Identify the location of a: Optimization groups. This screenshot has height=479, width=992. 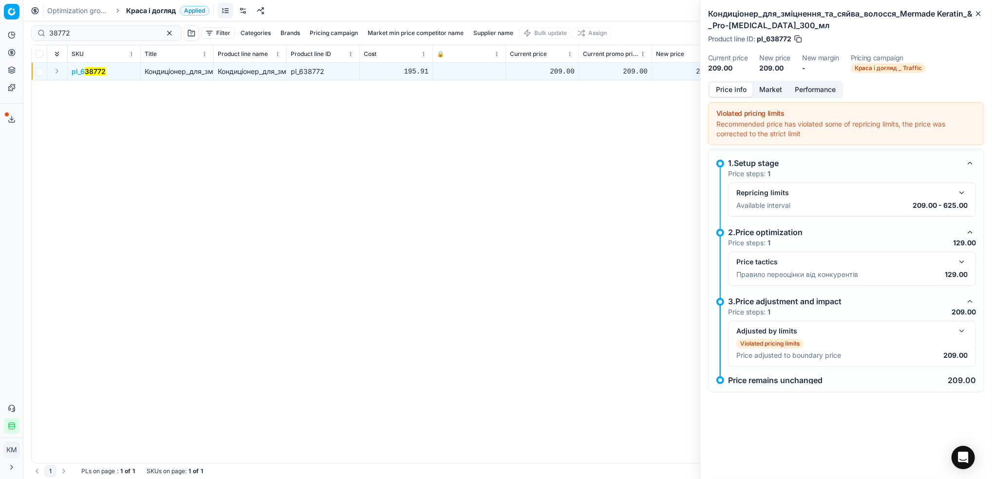
(78, 11).